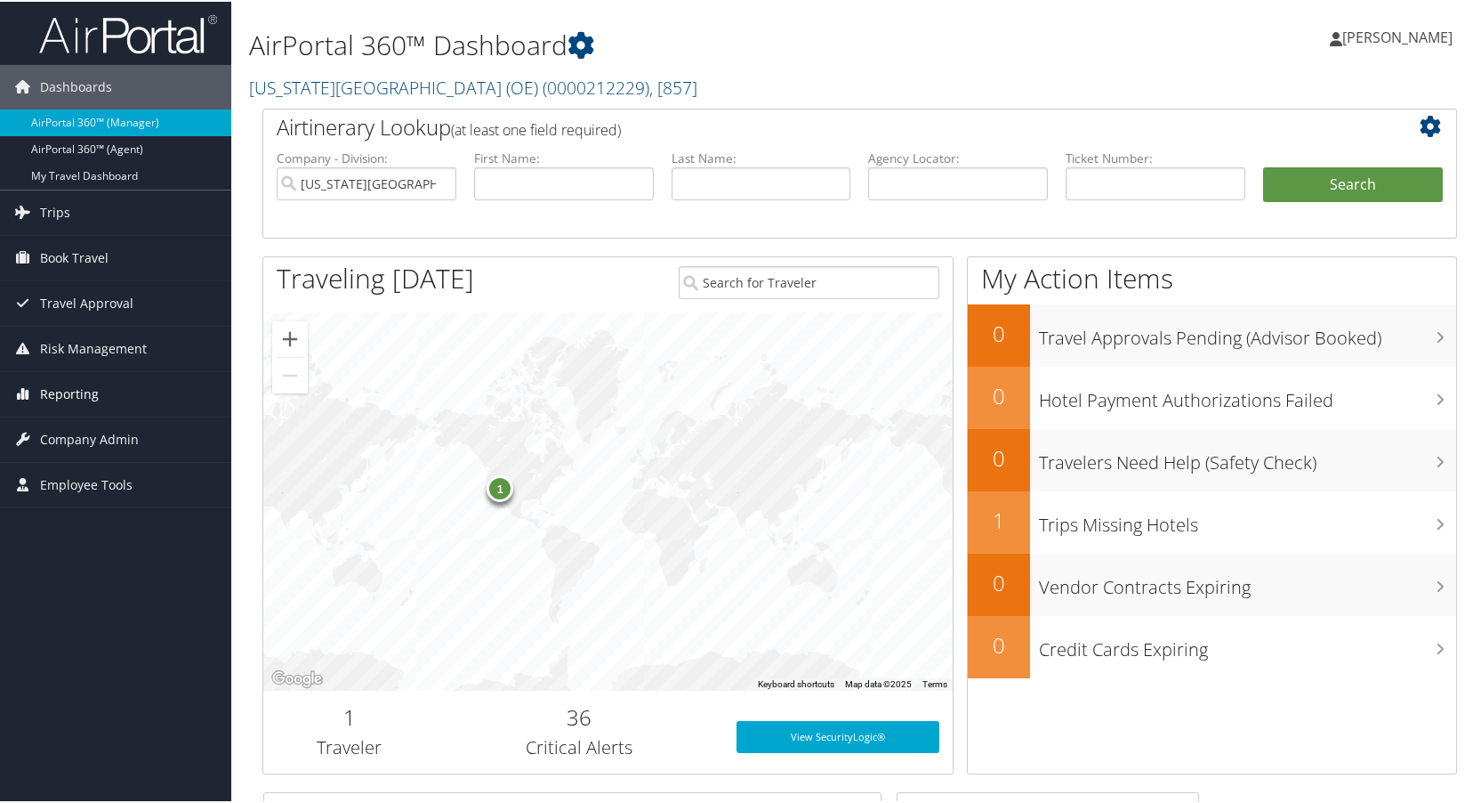 The image size is (1481, 803). I want to click on h3: Trips Missing Hotels, so click(1247, 519).